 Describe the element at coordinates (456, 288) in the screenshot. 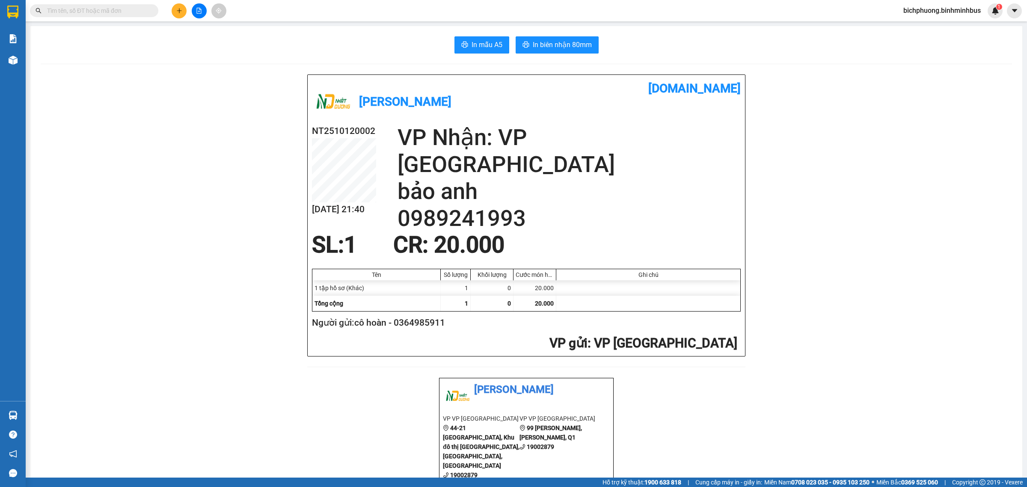

I see `div: 1` at that location.